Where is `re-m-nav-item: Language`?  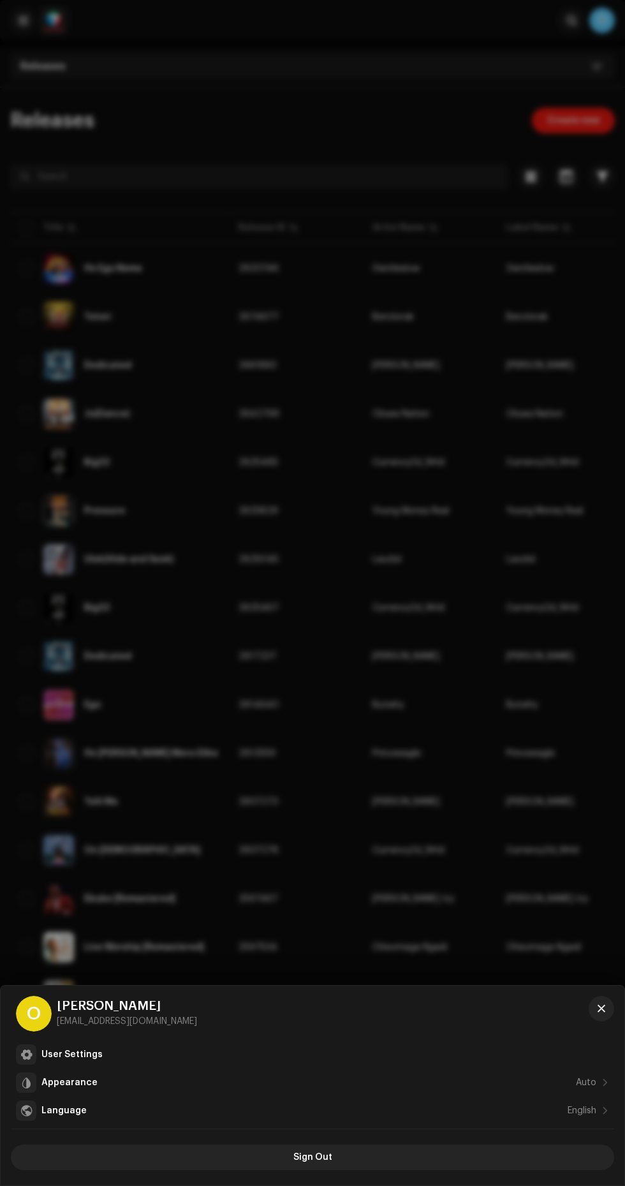 re-m-nav-item: Language is located at coordinates (313, 1111).